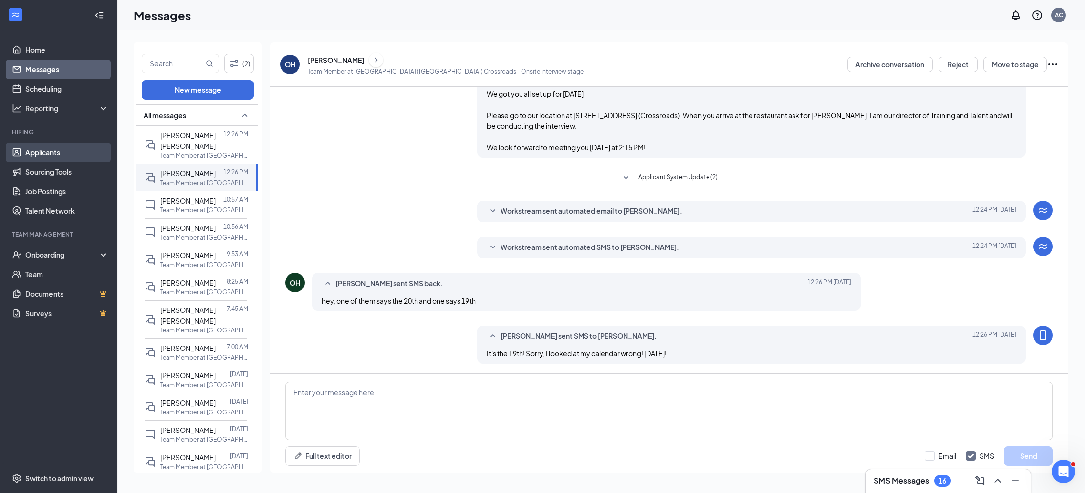  What do you see at coordinates (173, 63) in the screenshot?
I see `input: Search` at bounding box center [173, 63].